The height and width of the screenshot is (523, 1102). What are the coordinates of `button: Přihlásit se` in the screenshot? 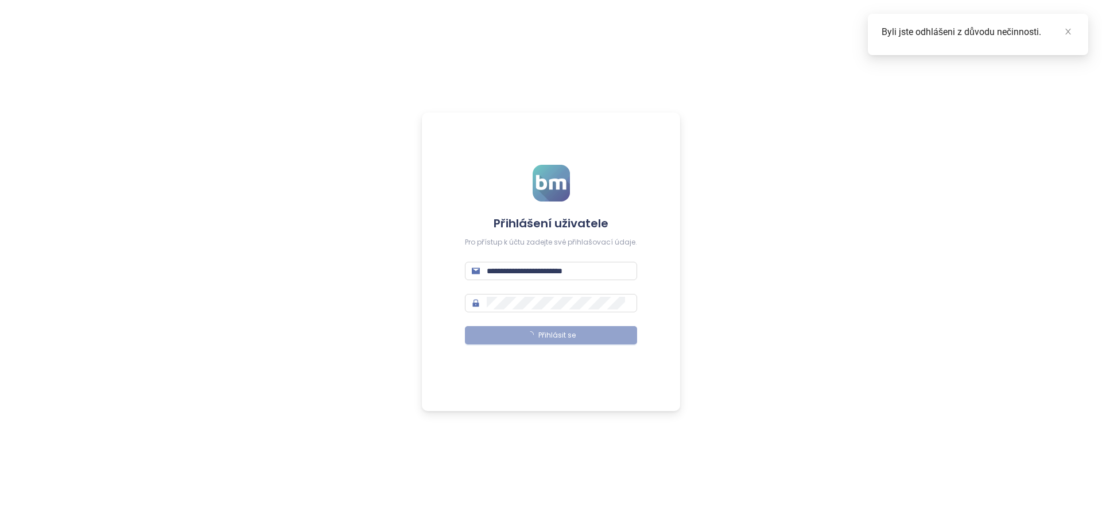 It's located at (551, 335).